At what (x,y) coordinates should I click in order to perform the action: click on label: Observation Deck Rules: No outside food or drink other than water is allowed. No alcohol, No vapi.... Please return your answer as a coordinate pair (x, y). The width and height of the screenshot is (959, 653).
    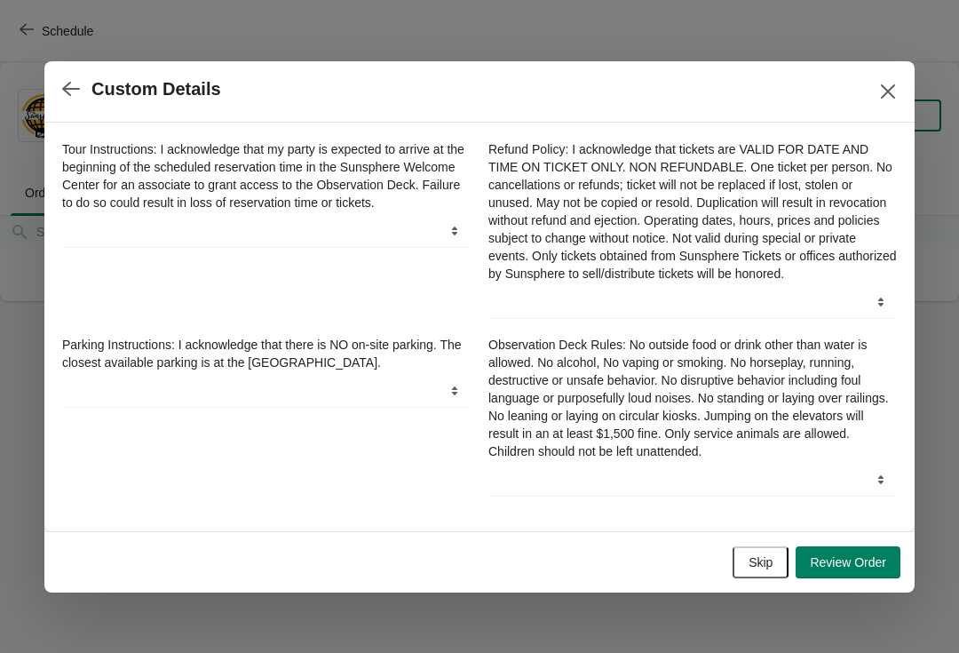
    Looking at the image, I should click on (693, 398).